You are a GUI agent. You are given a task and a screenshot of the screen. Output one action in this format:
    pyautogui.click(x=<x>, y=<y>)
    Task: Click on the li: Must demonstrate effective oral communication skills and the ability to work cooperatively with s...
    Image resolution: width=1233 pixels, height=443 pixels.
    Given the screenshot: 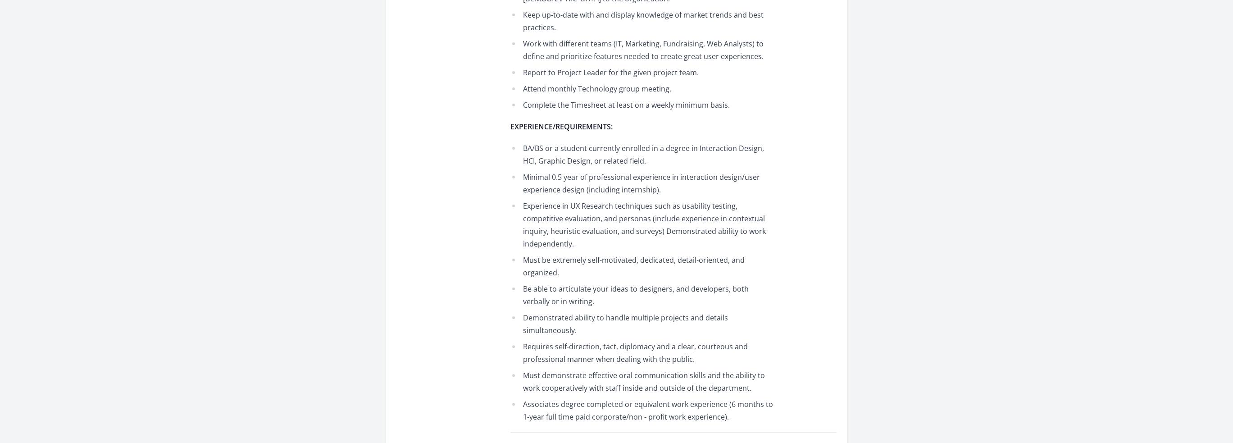 What is the action you would take?
    pyautogui.click(x=642, y=381)
    